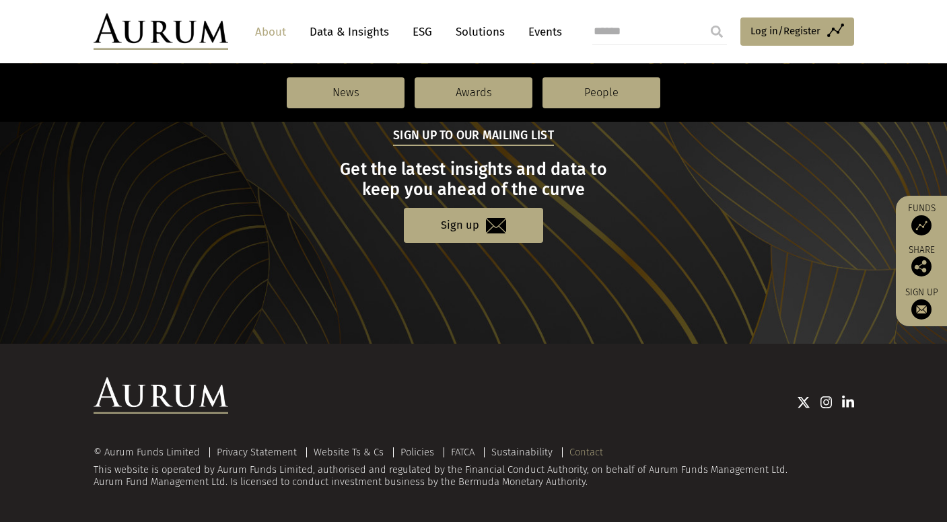 This screenshot has width=947, height=522. What do you see at coordinates (921, 225) in the screenshot?
I see `img: Access Funds` at bounding box center [921, 225].